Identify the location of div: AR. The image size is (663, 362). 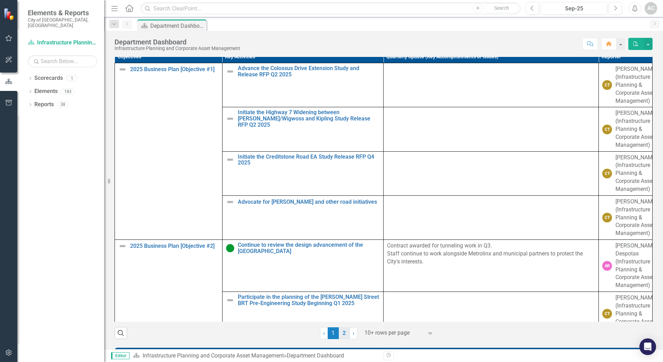
(607, 266).